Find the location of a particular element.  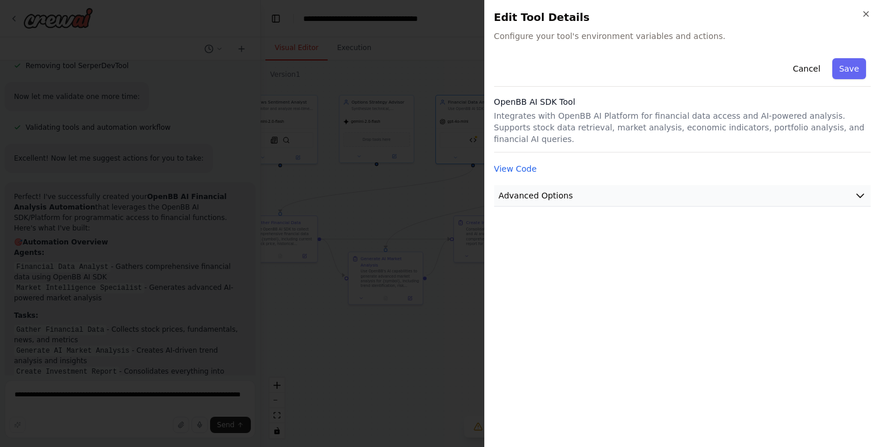

button: Save is located at coordinates (849, 69).